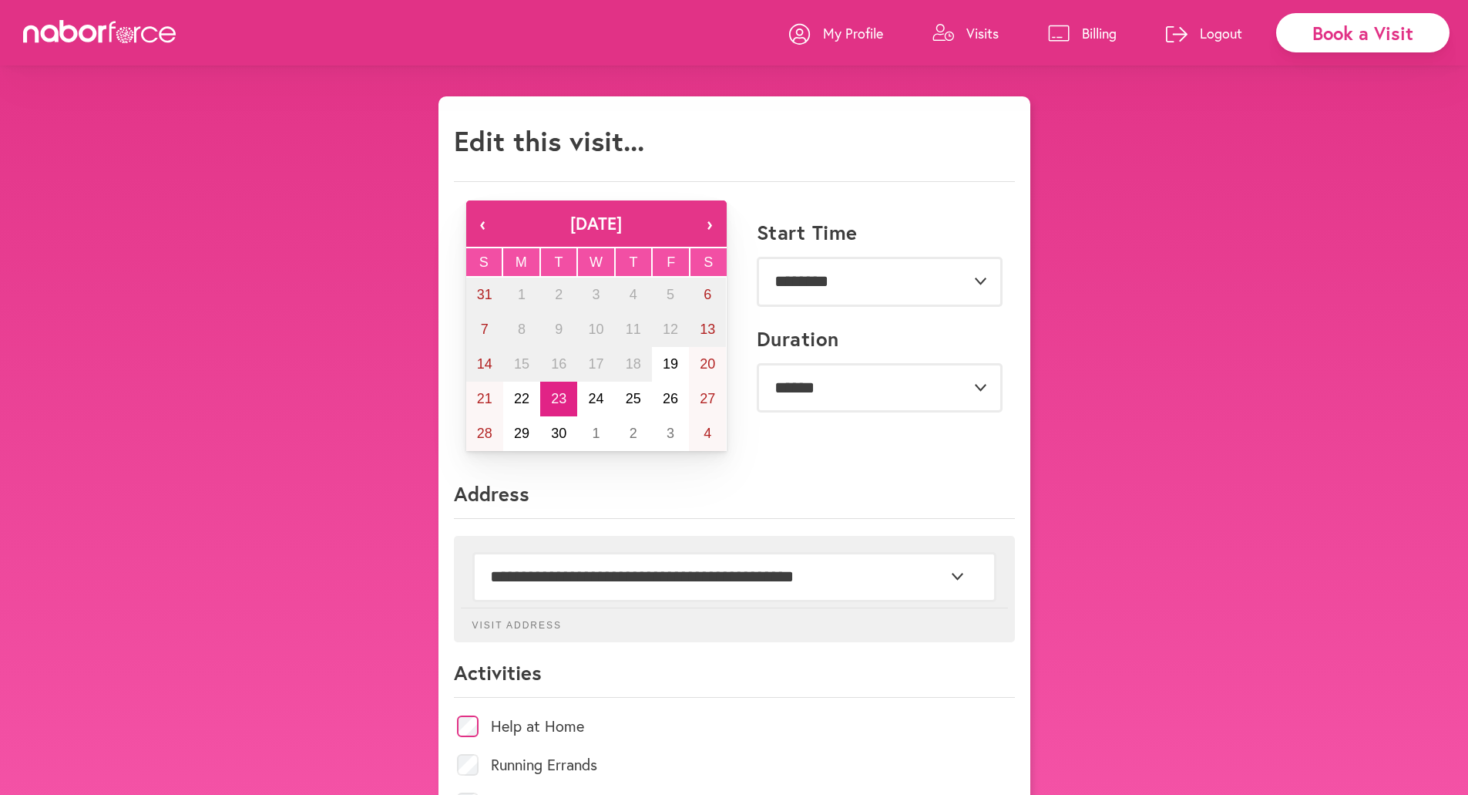 The width and height of the screenshot is (1468, 795). Describe the element at coordinates (485, 398) in the screenshot. I see `abbr: September 21, 2025` at that location.